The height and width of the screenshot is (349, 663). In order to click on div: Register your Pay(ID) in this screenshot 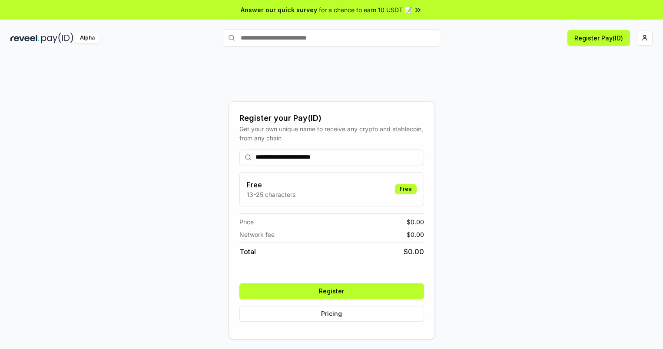, I will do `click(331, 118)`.